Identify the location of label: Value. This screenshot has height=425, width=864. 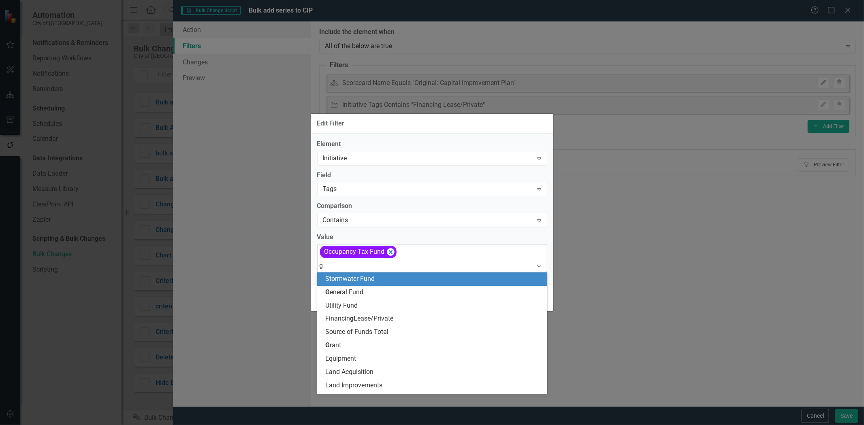
(432, 237).